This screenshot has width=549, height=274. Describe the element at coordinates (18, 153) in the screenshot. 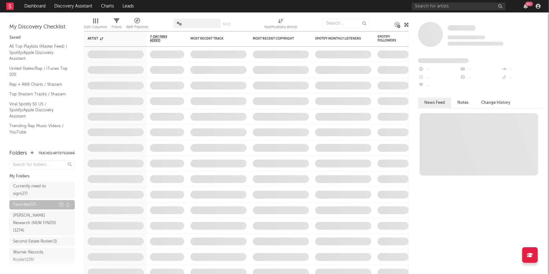

I see `div: Folders` at that location.